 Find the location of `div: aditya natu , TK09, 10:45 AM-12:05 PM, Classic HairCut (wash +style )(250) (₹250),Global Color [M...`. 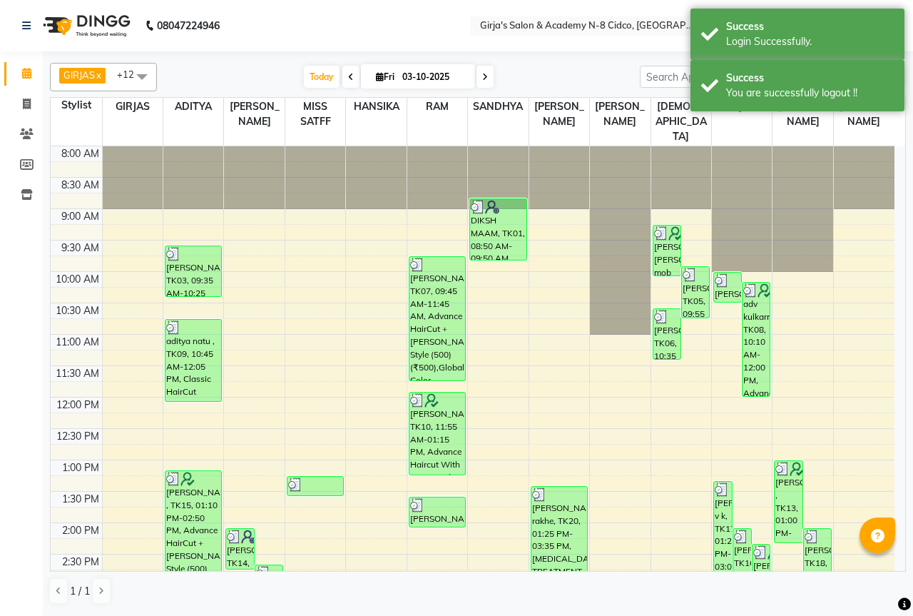

div: aditya natu , TK09, 10:45 AM-12:05 PM, Classic HairCut (wash +style )(250) (₹250),Global Color [M... is located at coordinates (193, 360).